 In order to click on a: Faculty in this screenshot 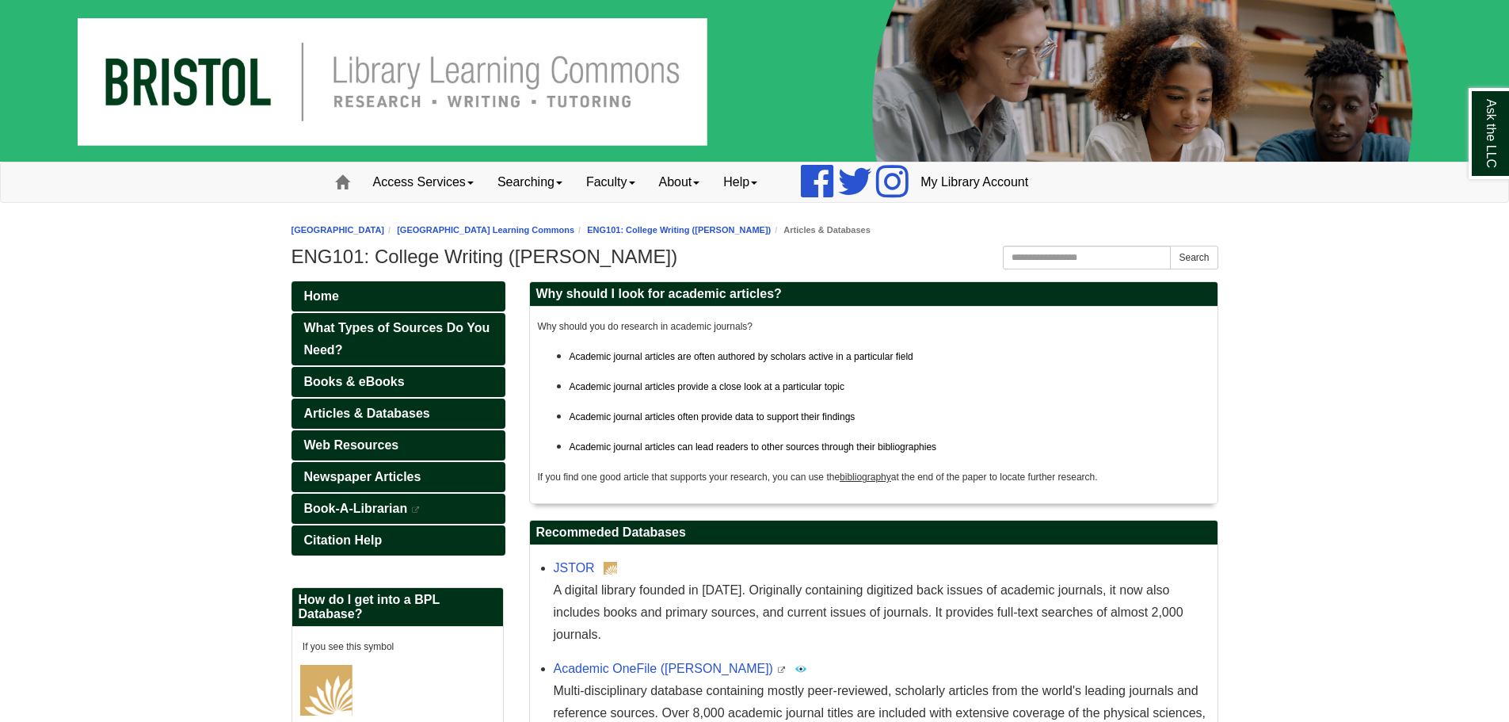, I will do `click(611, 182)`.